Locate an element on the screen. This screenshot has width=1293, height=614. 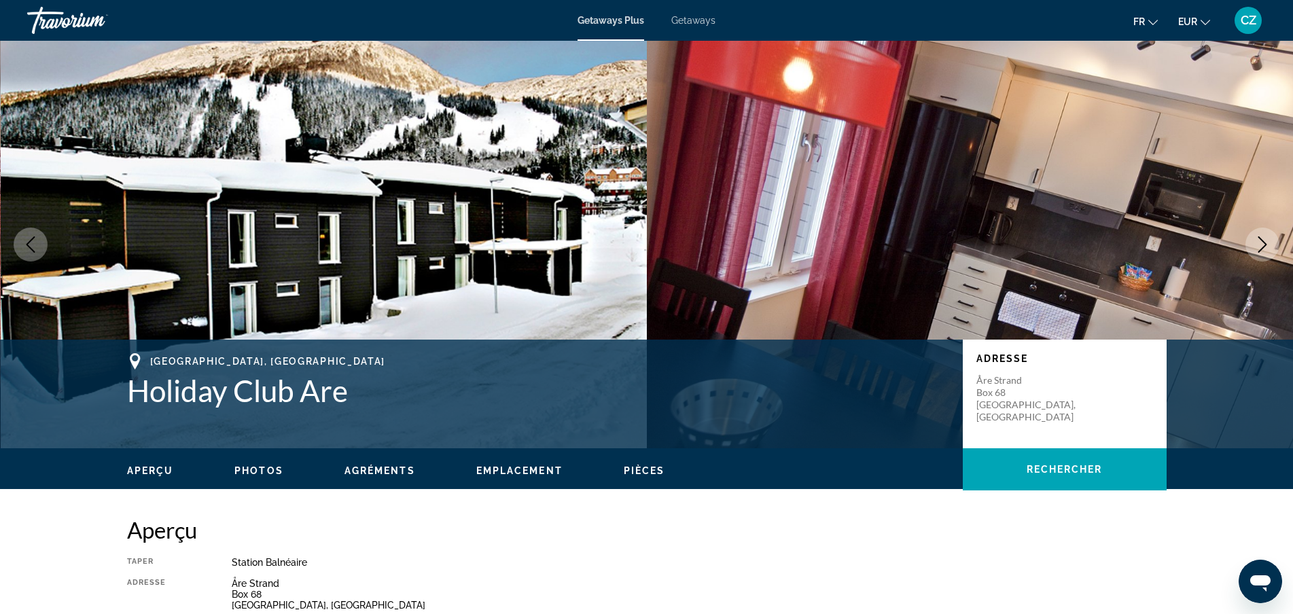
span: Pièces is located at coordinates (644, 471).